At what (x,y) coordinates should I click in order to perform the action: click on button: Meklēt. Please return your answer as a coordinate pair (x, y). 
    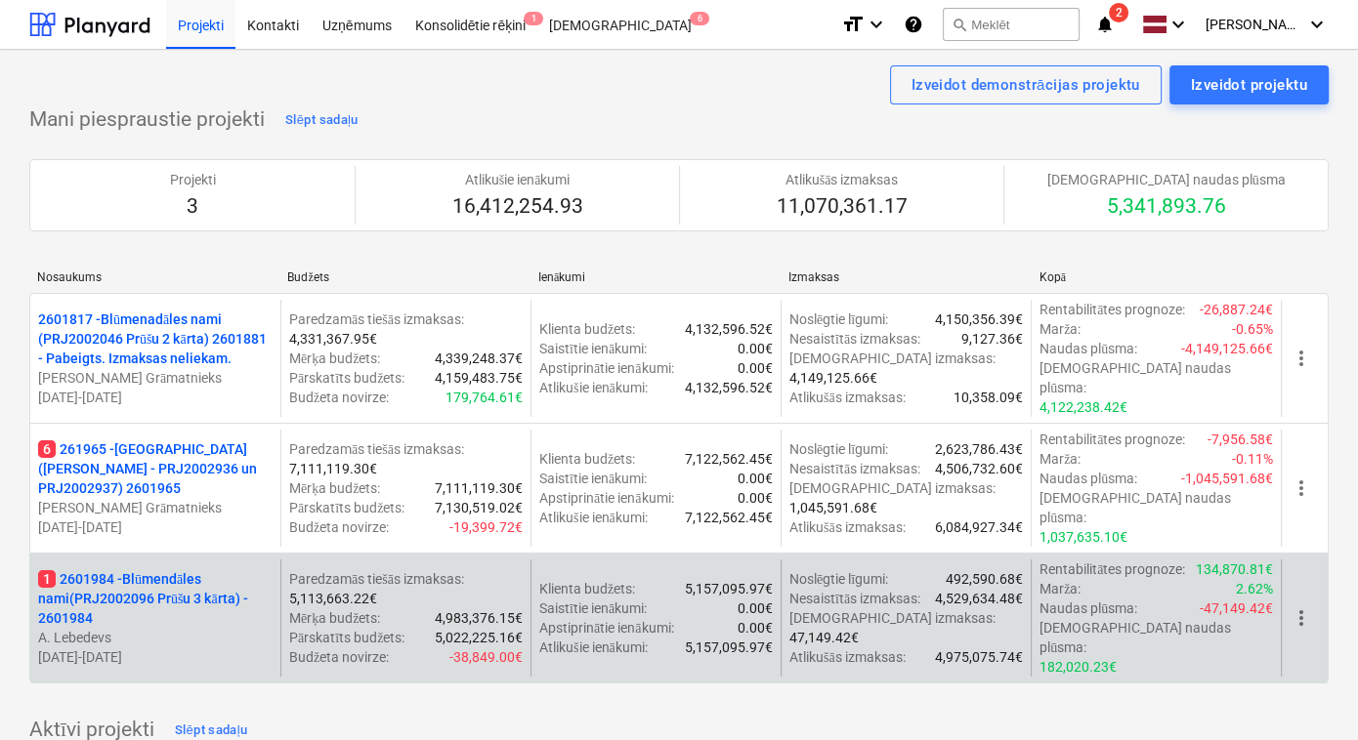
    Looking at the image, I should click on (1011, 24).